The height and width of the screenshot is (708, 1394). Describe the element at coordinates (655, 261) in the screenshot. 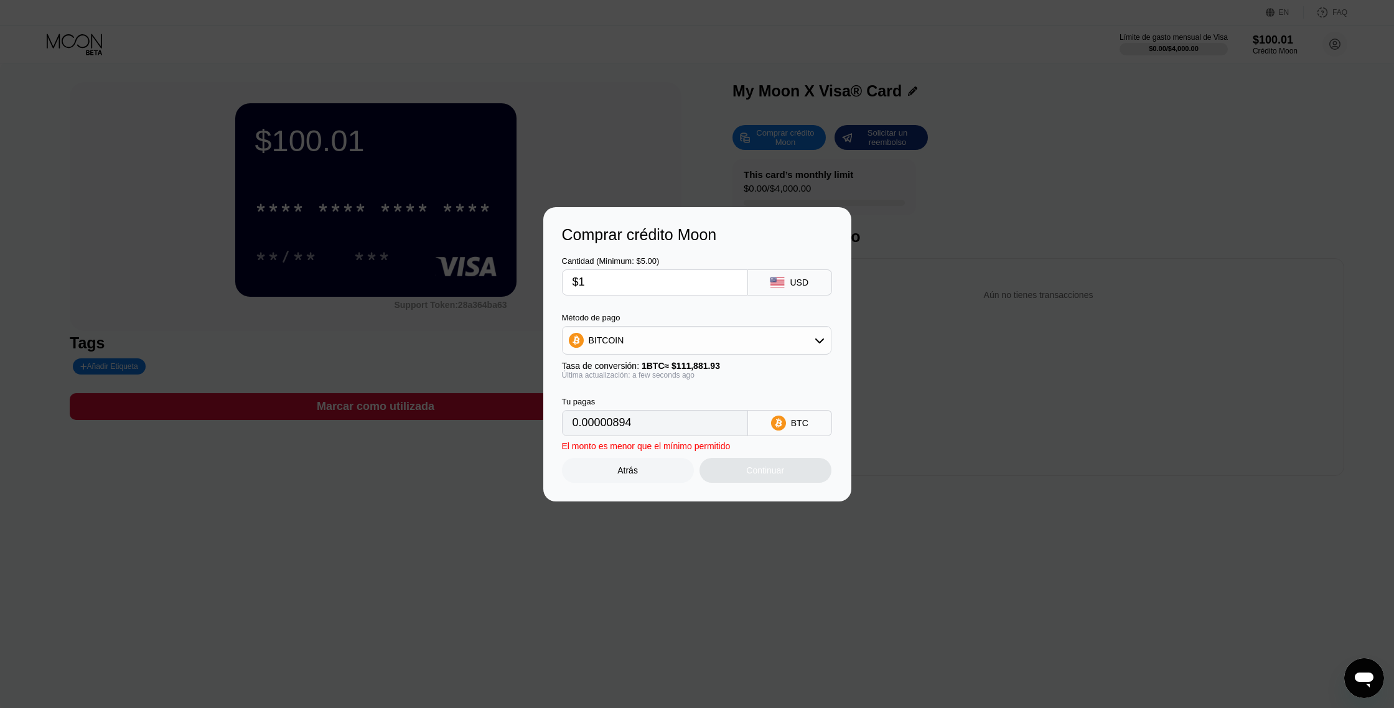

I see `div: Cantidad (Minimum: $5.00)` at that location.